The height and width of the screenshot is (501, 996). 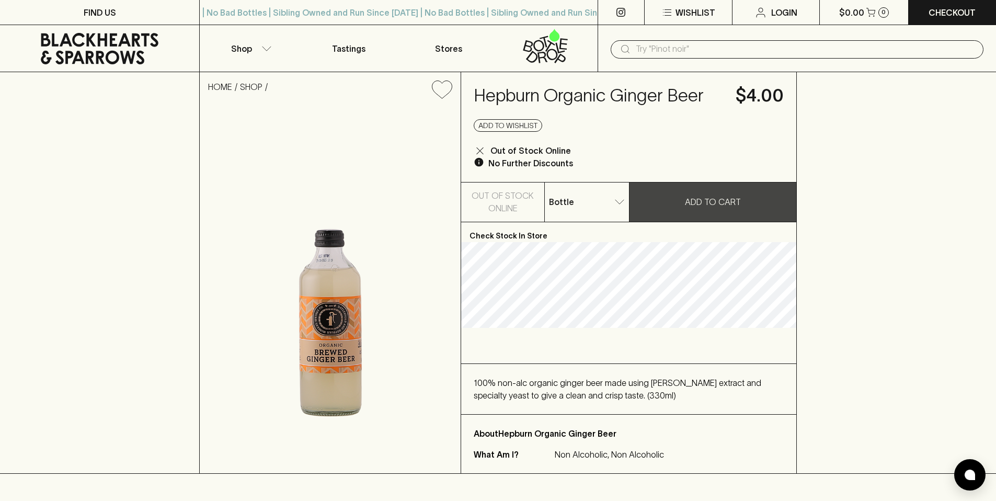 What do you see at coordinates (952, 13) in the screenshot?
I see `p: Checkout` at bounding box center [952, 13].